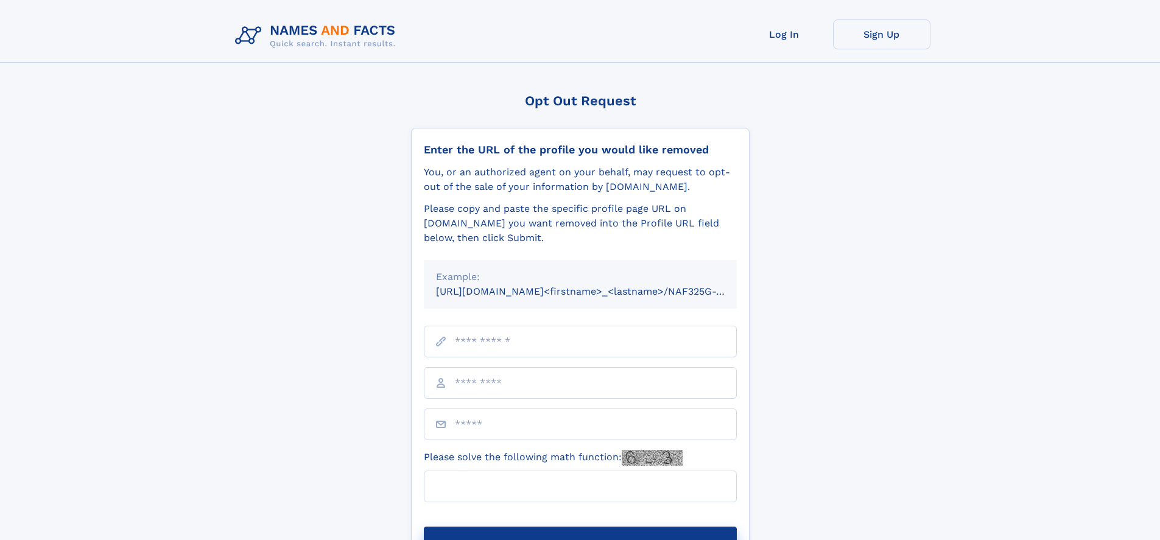 The height and width of the screenshot is (540, 1160). What do you see at coordinates (785, 34) in the screenshot?
I see `a: Log In` at bounding box center [785, 34].